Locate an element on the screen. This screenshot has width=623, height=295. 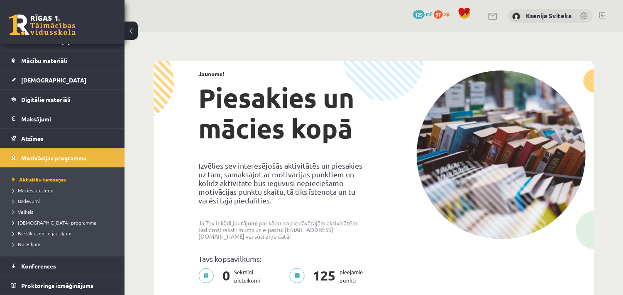
p: Izvēlies sev interesējošās aktivitātēs un piesakies uz tām, samaksājot ar motivācijas punktiem un... is located at coordinates (283, 183).